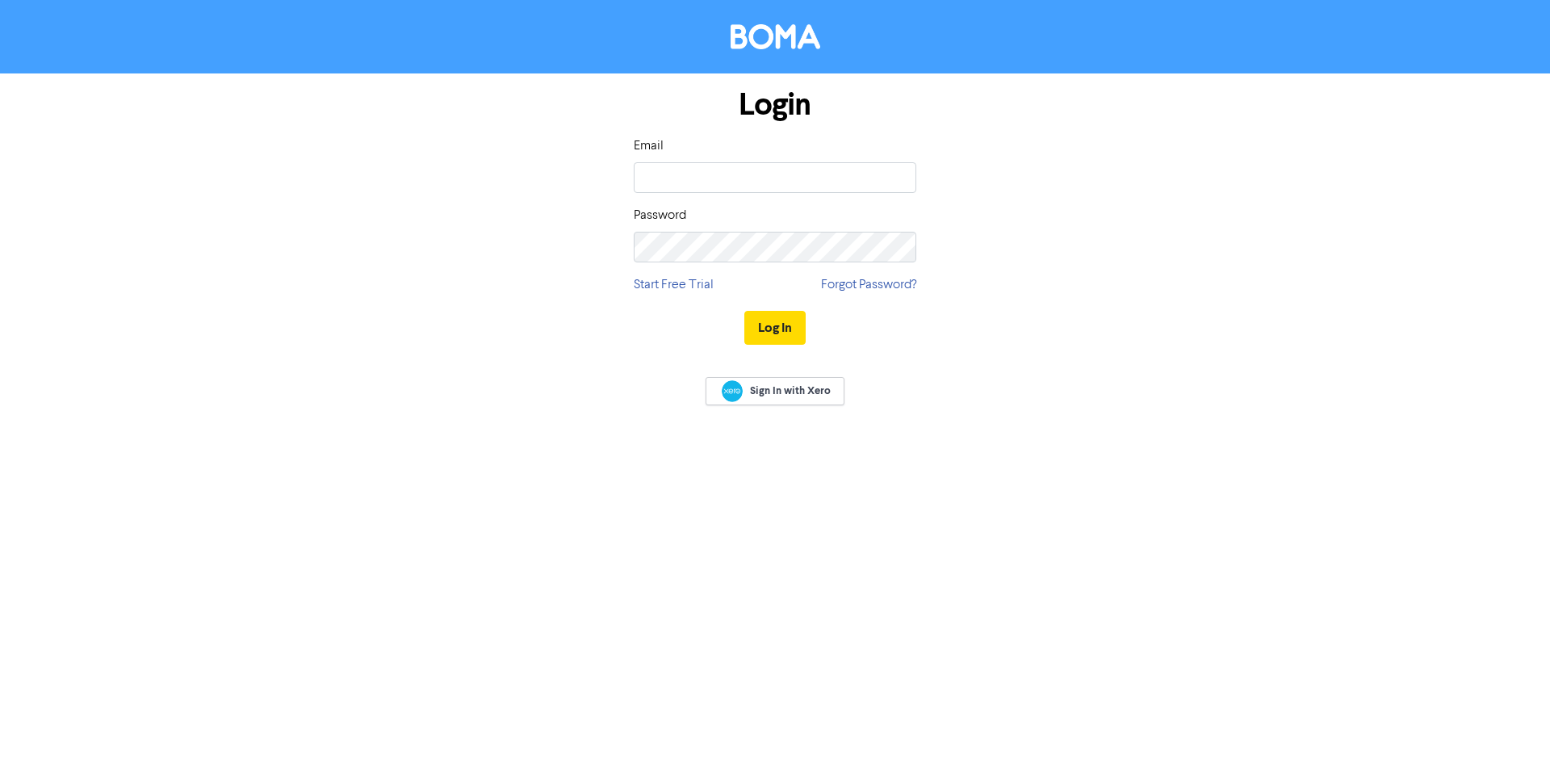 The image size is (1550, 763). I want to click on label: Password, so click(660, 216).